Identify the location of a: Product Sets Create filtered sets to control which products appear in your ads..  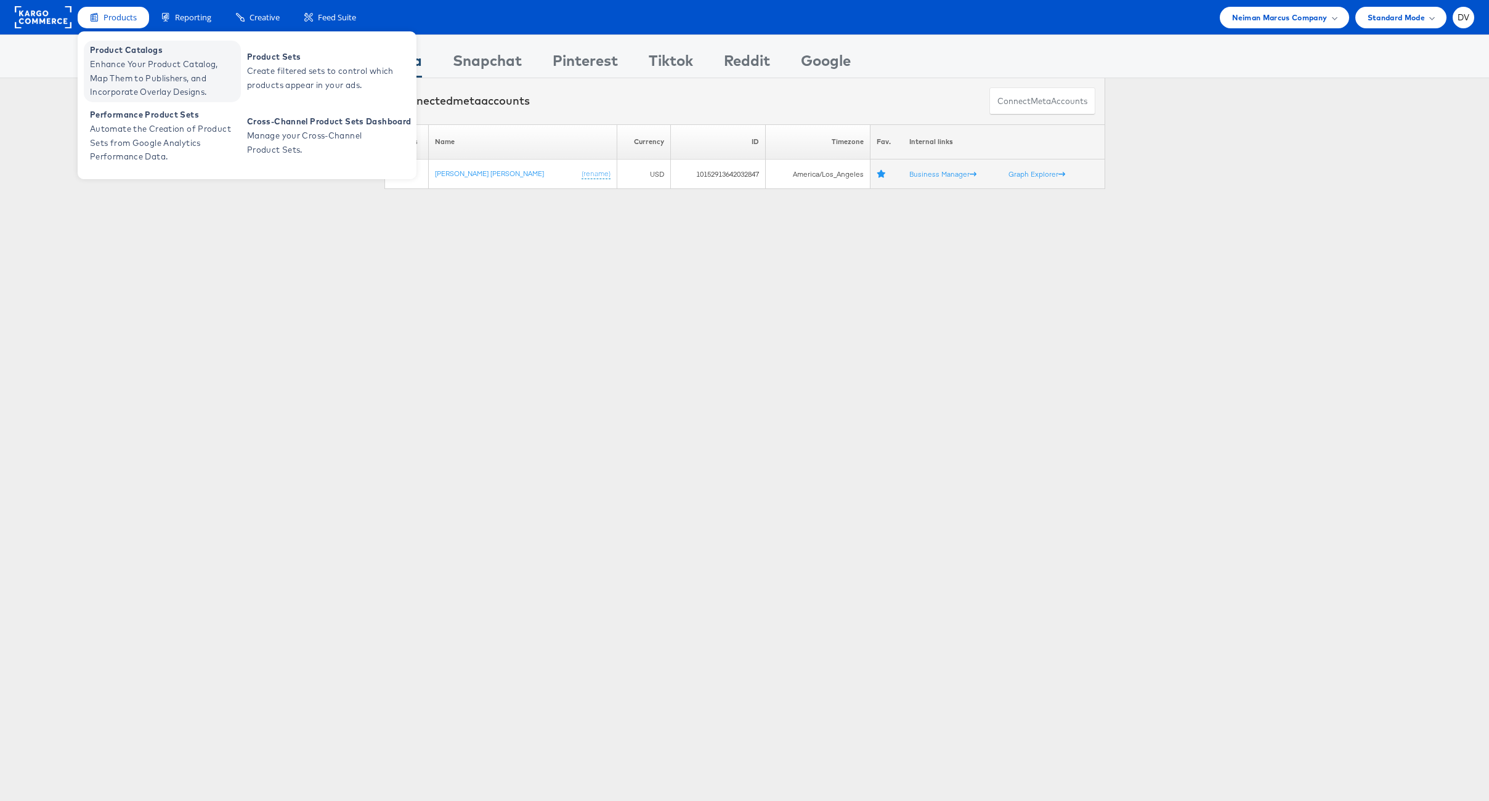
(319, 71).